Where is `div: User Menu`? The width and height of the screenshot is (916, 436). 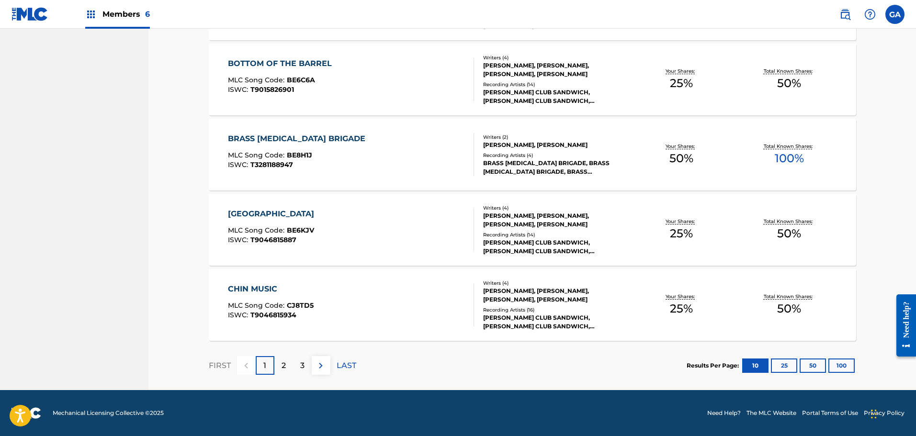 div: User Menu is located at coordinates (895, 14).